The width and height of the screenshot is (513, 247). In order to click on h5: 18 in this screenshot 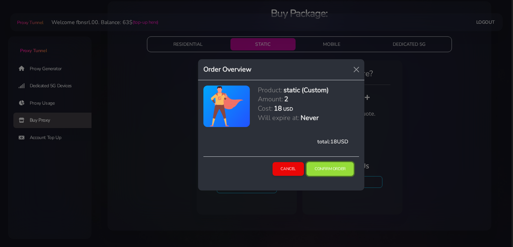, I will do `click(278, 108)`.